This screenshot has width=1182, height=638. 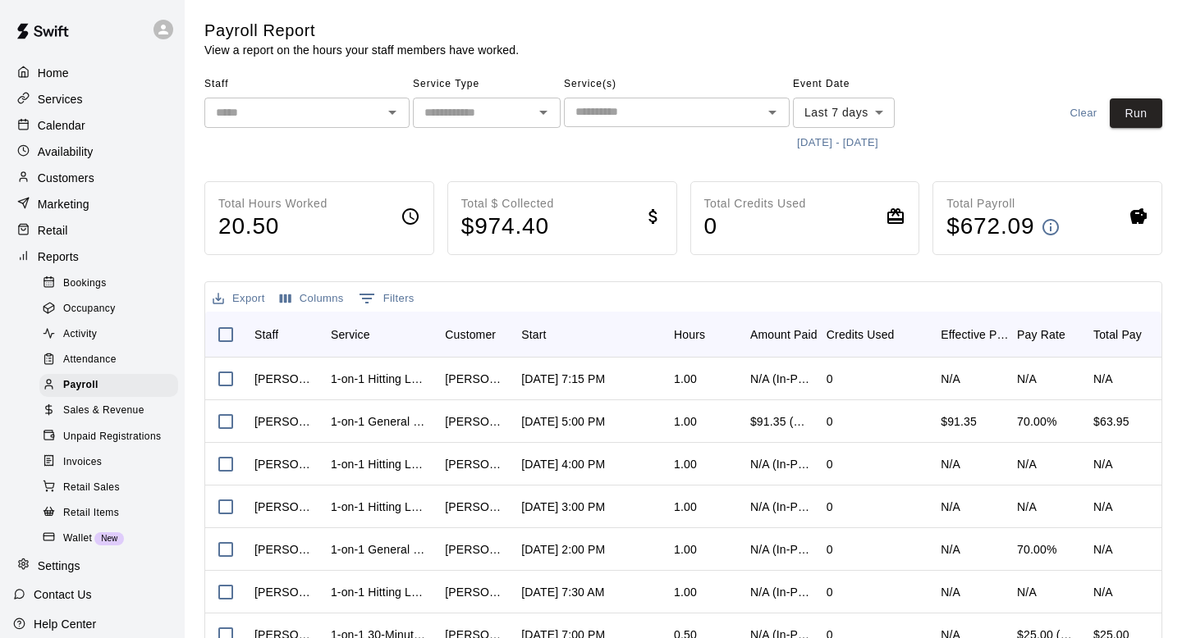 I want to click on h4: 0, so click(x=755, y=227).